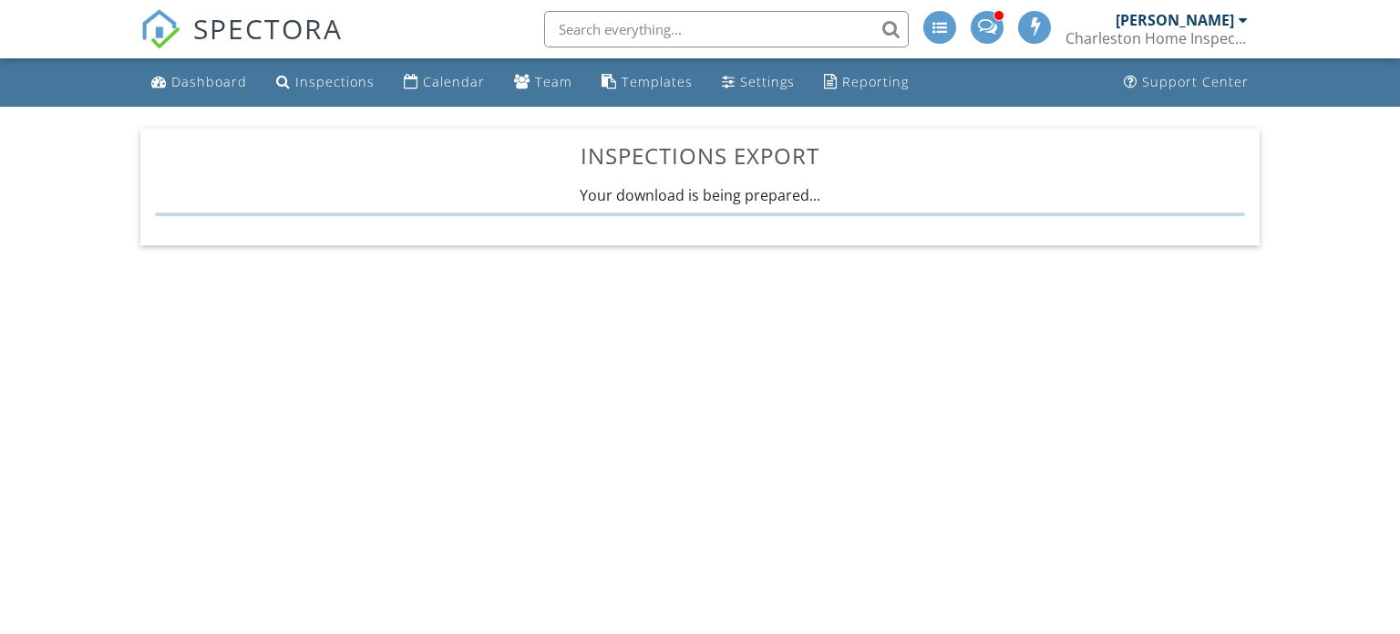  What do you see at coordinates (1157, 38) in the screenshot?
I see `div: Charleston Home Inspection` at bounding box center [1157, 38].